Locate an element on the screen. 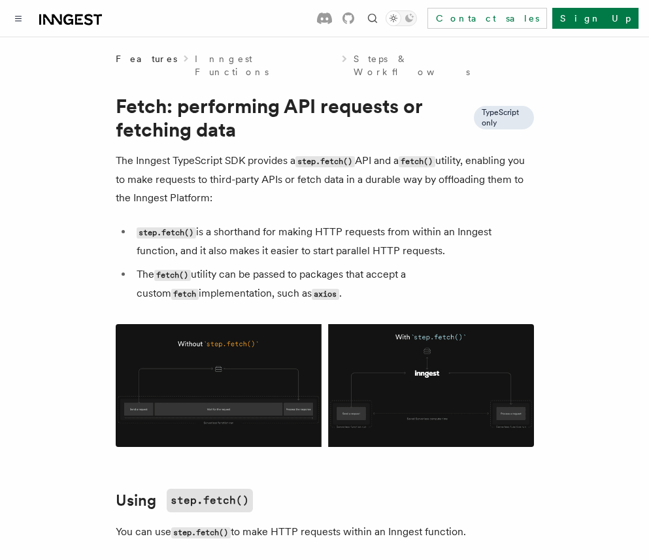 The width and height of the screenshot is (649, 560). a: Inngest Functions is located at coordinates (265, 65).